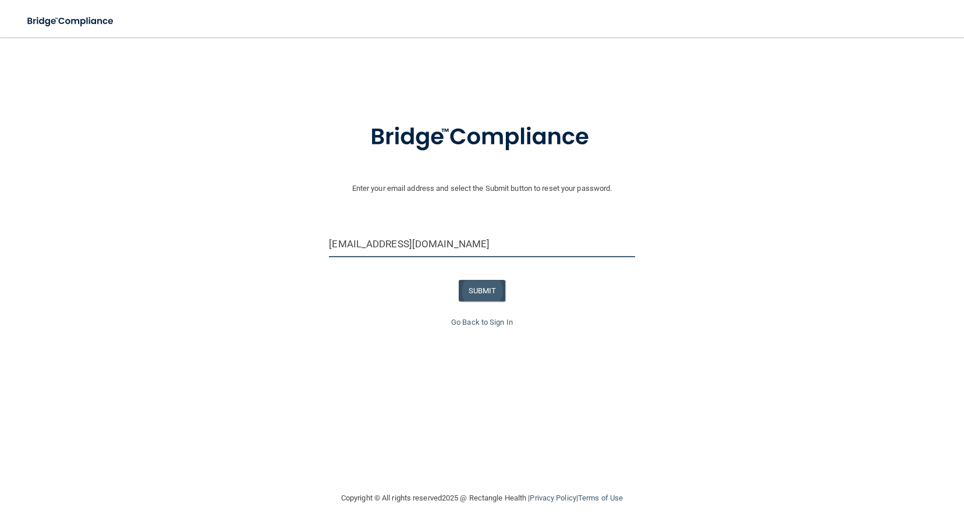 This screenshot has width=964, height=529. I want to click on div: Copyright © All rights reserved 2025 @ Rectangle Health | |, so click(482, 498).